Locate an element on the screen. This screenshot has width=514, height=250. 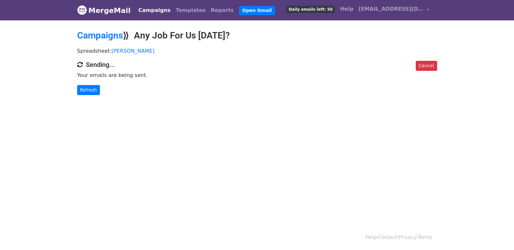
a: Contact is located at coordinates (387, 238).